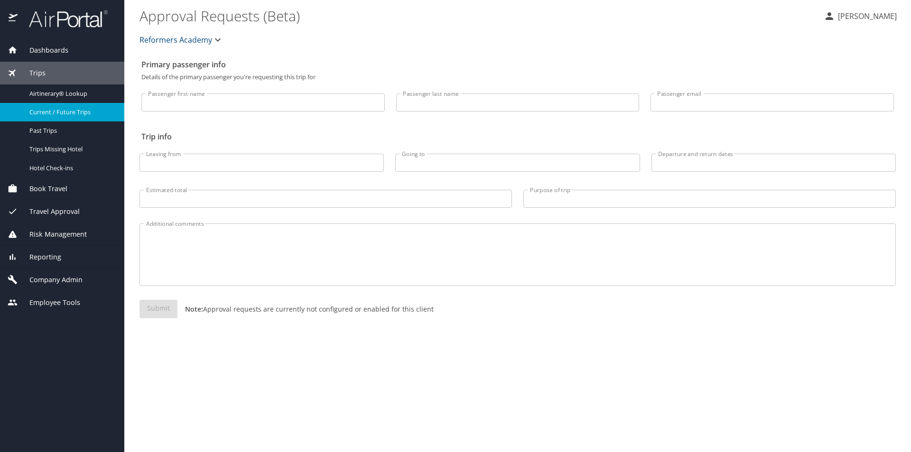 The height and width of the screenshot is (452, 911). I want to click on button: Reformers Academy, so click(181, 40).